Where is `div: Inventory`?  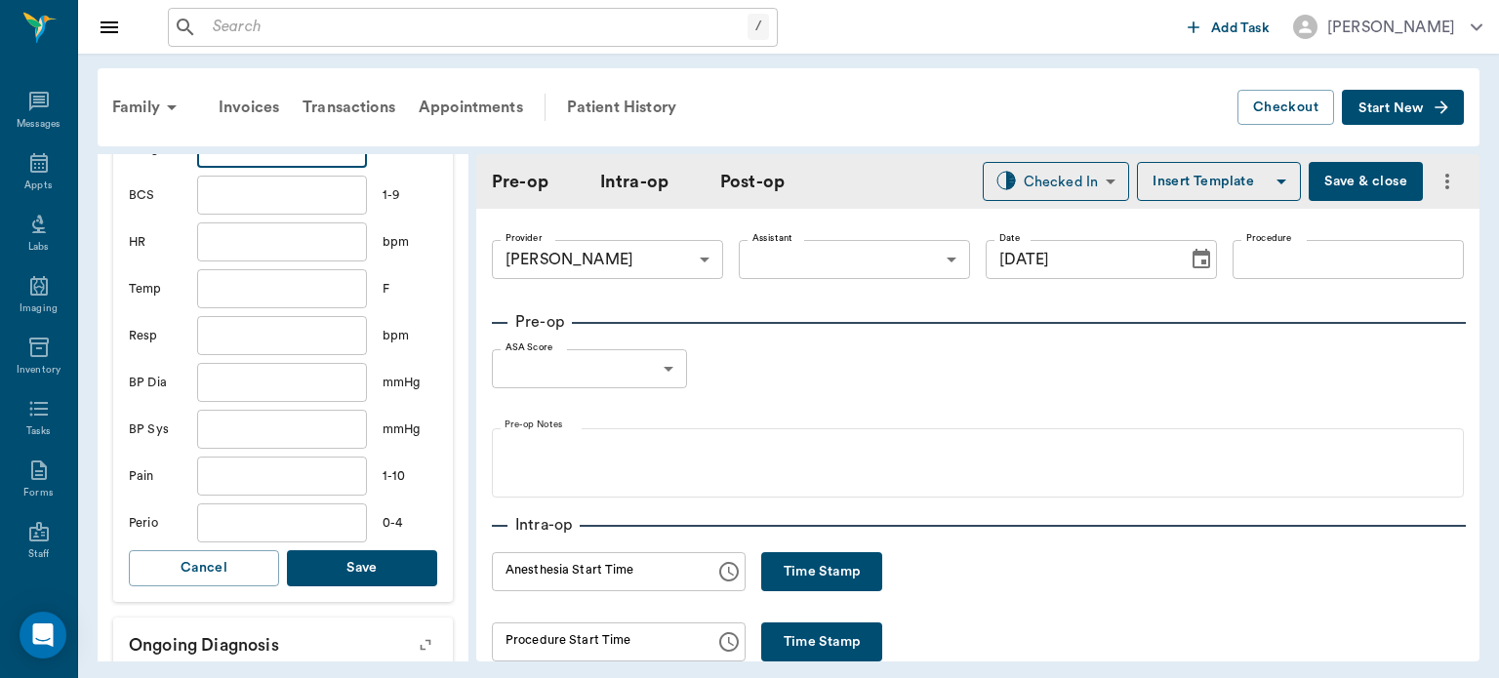 div: Inventory is located at coordinates (38, 370).